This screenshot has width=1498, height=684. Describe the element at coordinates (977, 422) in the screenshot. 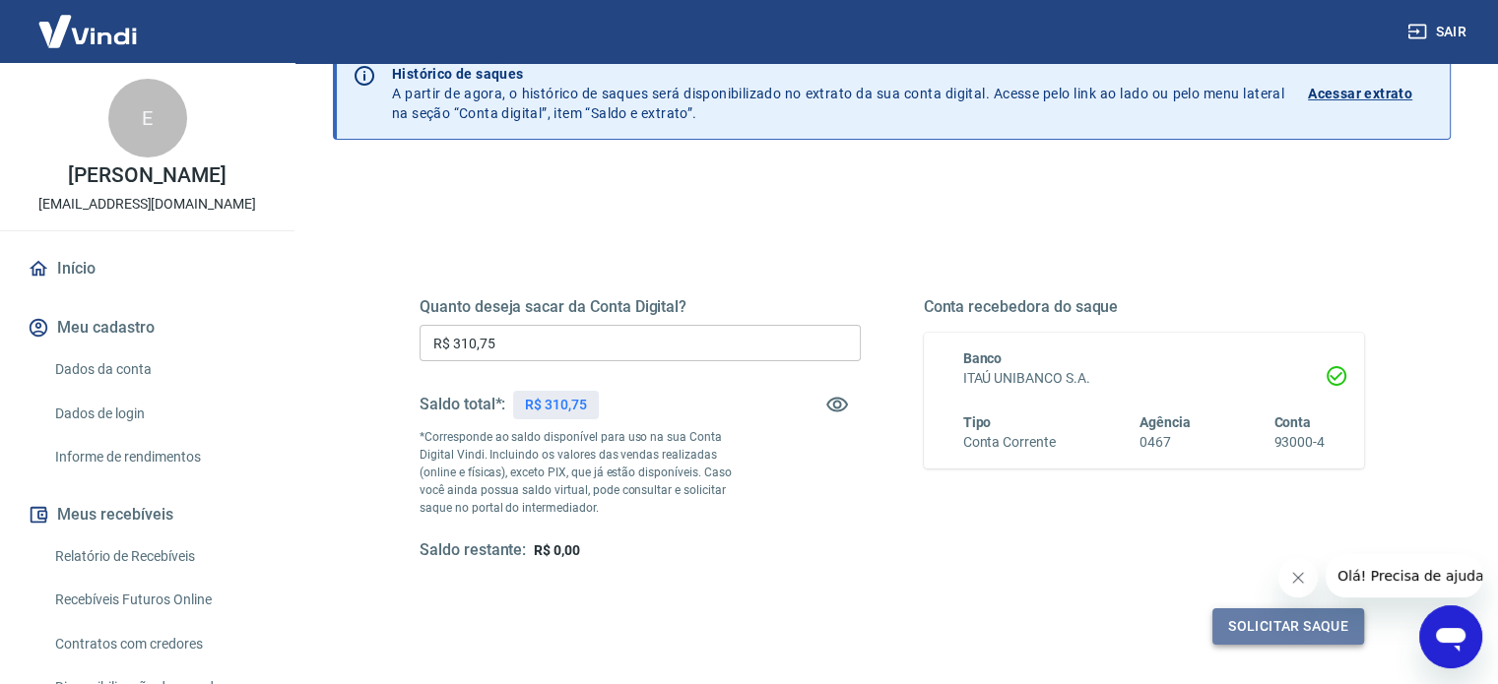

I see `span: Tipo` at that location.